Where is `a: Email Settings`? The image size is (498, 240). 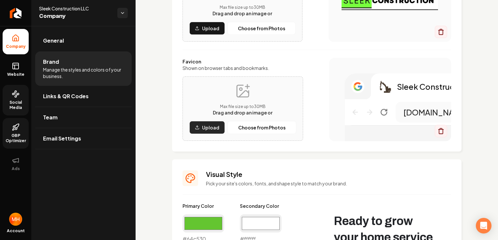
a: Email Settings is located at coordinates (83, 139).